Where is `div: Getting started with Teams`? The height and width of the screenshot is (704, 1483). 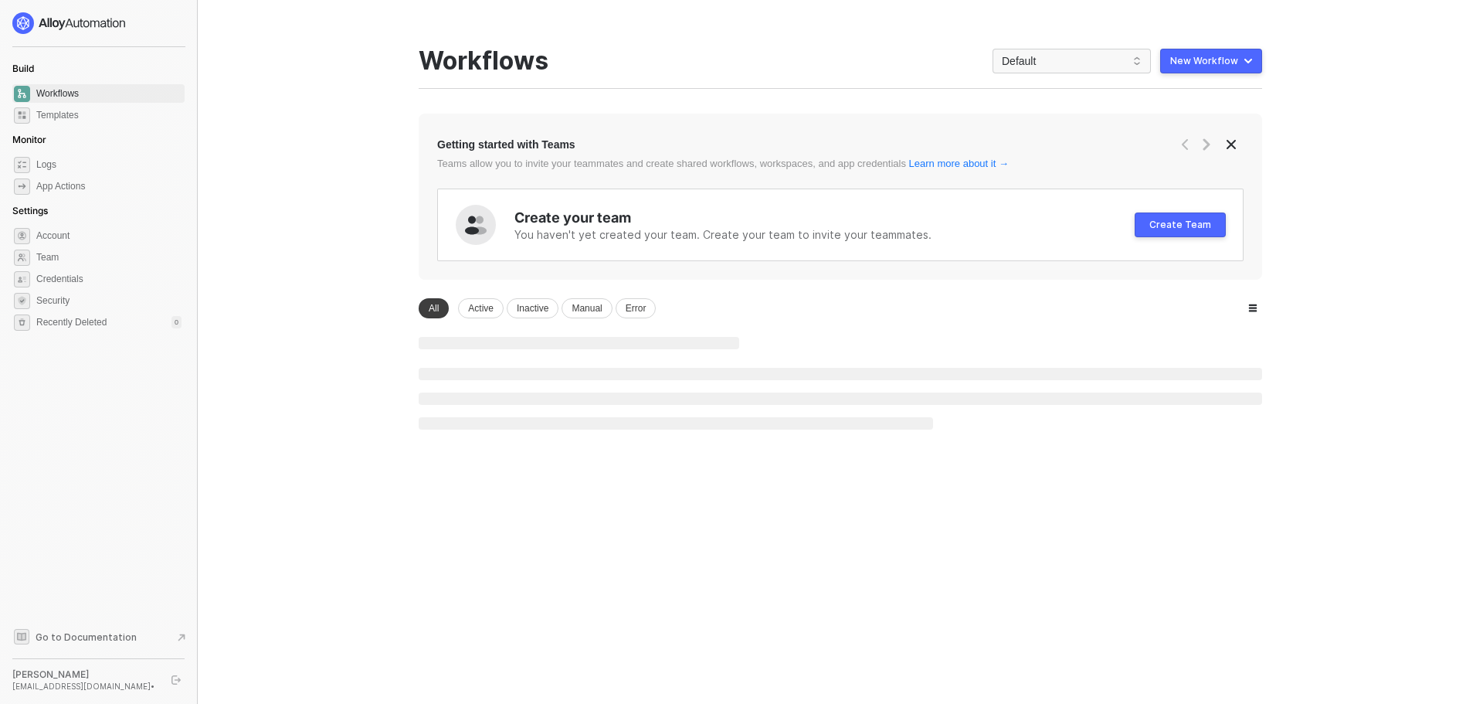
div: Getting started with Teams is located at coordinates (506, 144).